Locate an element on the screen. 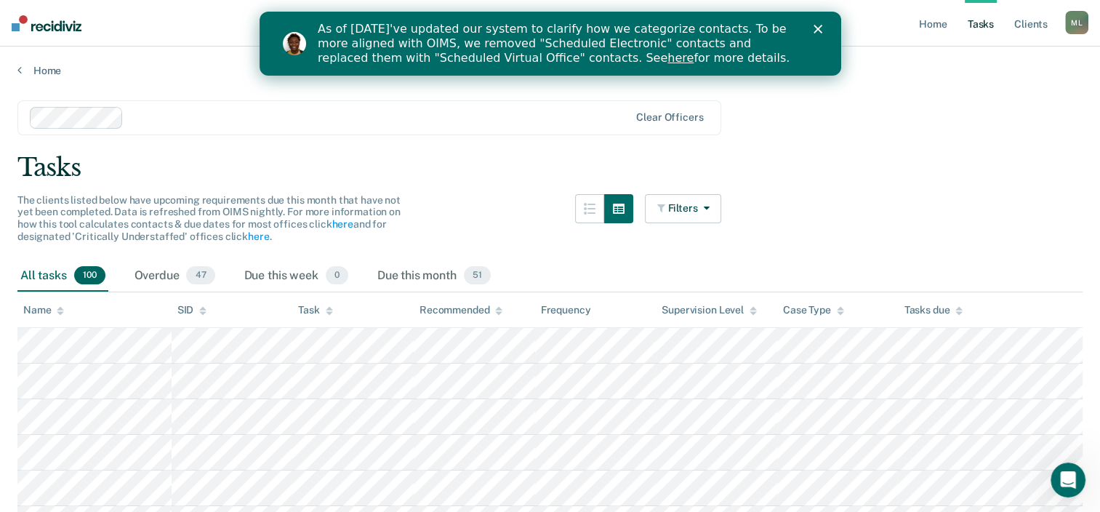  div: All tasks100 is located at coordinates (63, 276).